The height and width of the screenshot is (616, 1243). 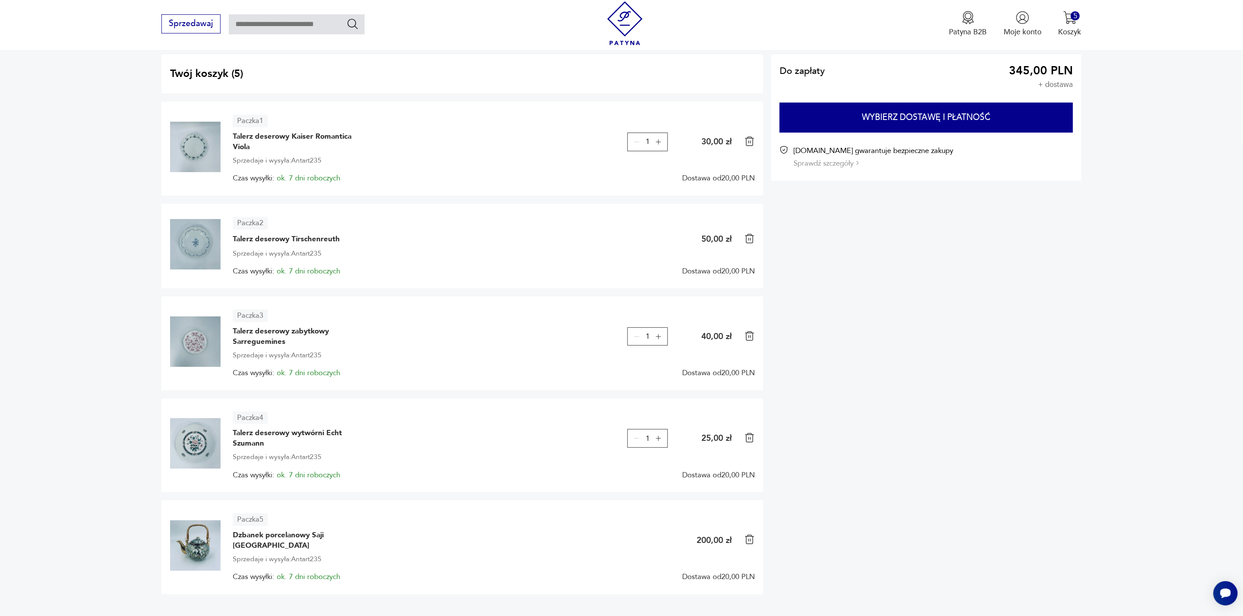 I want to click on img: Ikona koszyka, so click(x=1069, y=17).